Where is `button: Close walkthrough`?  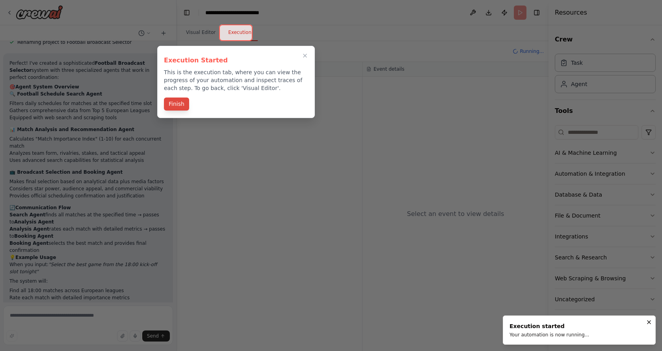 button: Close walkthrough is located at coordinates (305, 56).